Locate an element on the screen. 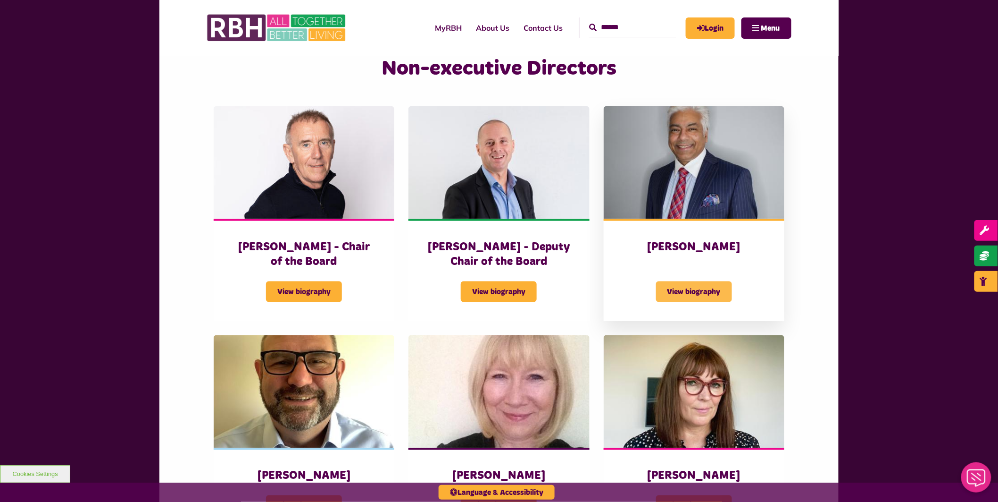  img: Linda is located at coordinates (499, 392).